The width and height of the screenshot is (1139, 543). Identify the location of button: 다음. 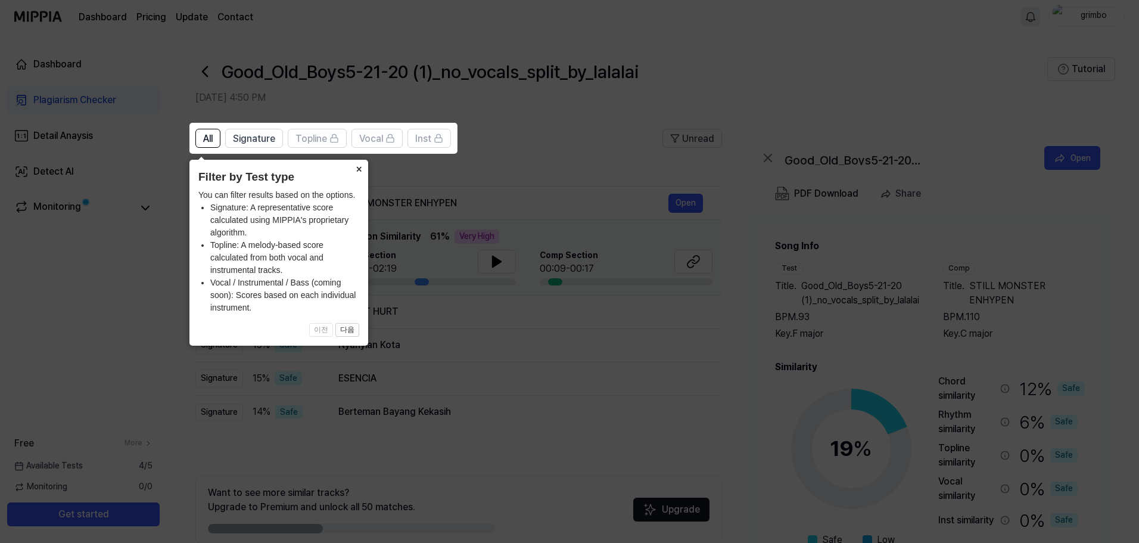
(347, 330).